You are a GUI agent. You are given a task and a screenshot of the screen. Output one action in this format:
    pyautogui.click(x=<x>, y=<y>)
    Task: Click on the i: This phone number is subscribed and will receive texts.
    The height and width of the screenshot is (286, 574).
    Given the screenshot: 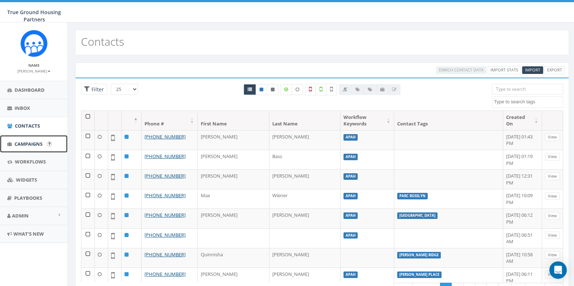 What is the action you would take?
    pyautogui.click(x=261, y=90)
    